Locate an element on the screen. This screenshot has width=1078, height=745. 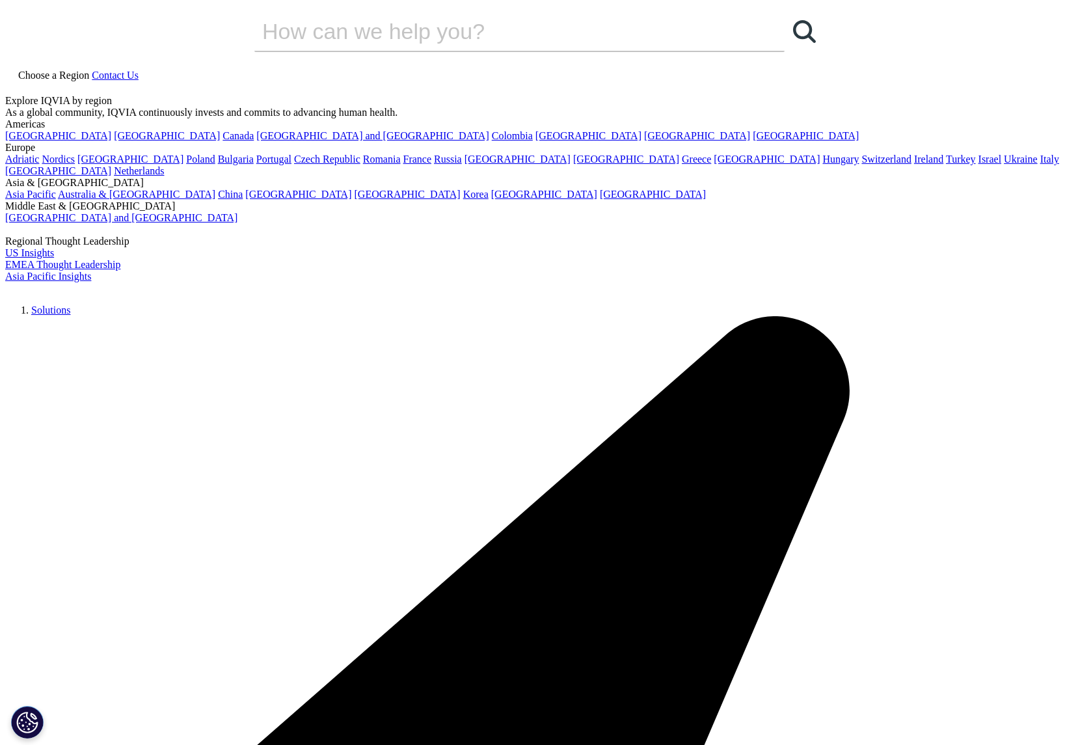
a: EMEA Thought Leadership is located at coordinates (62, 264).